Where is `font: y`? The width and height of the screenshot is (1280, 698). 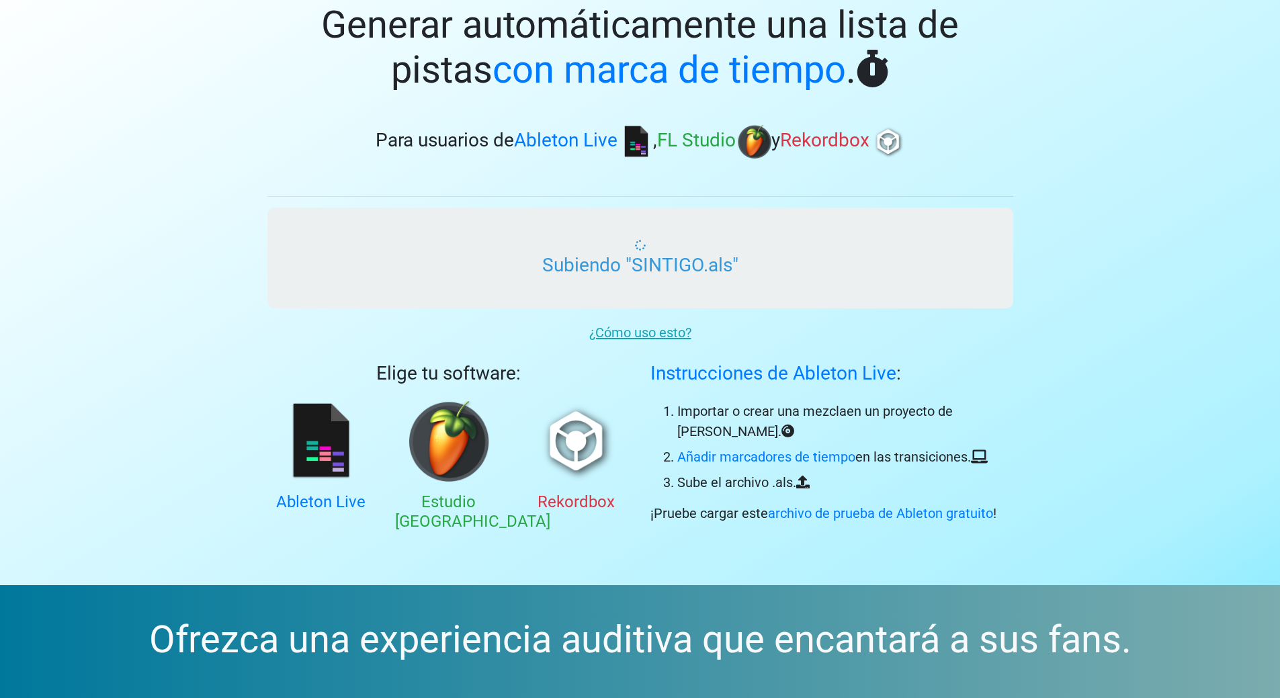 font: y is located at coordinates (775, 140).